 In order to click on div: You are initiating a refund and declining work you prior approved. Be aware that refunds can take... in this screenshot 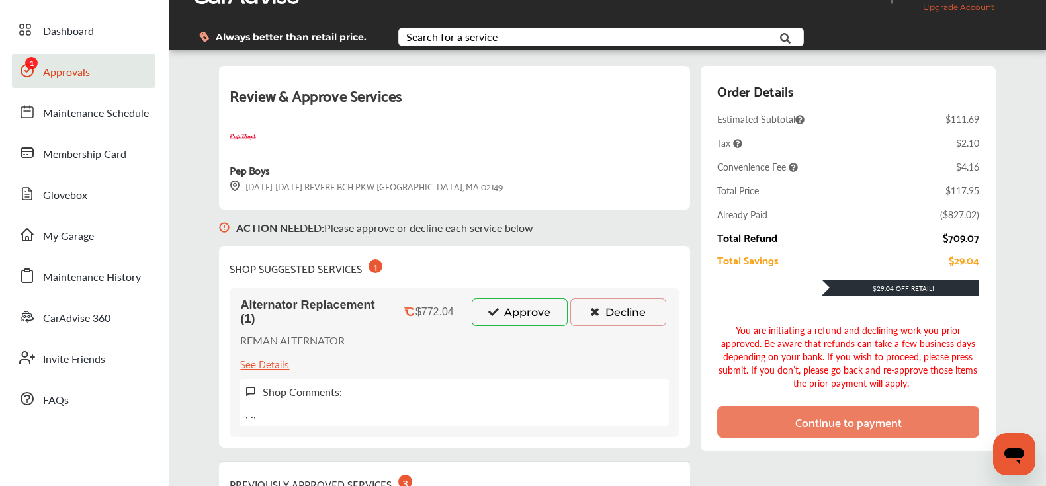, I will do `click(847, 357)`.